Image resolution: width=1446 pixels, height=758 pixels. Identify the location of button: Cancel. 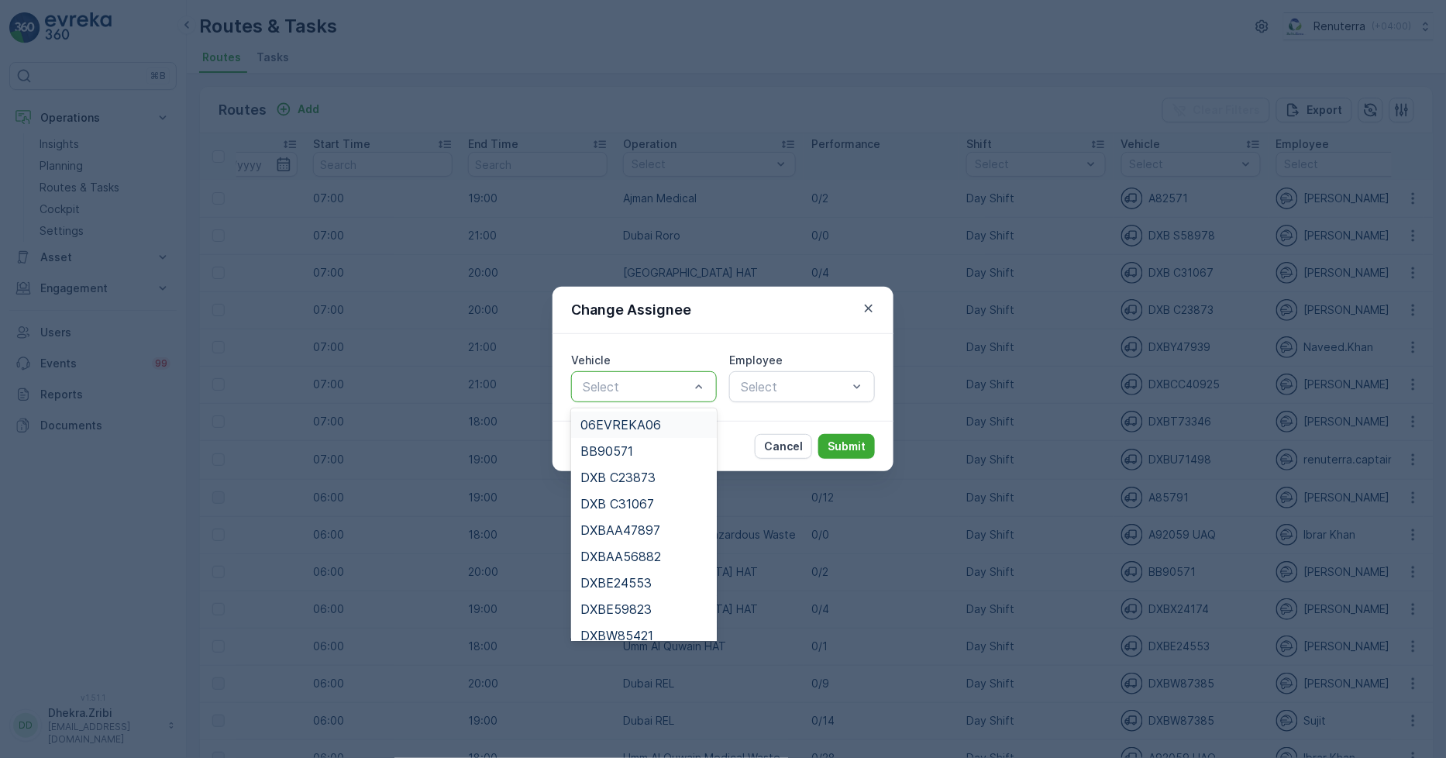
(784, 446).